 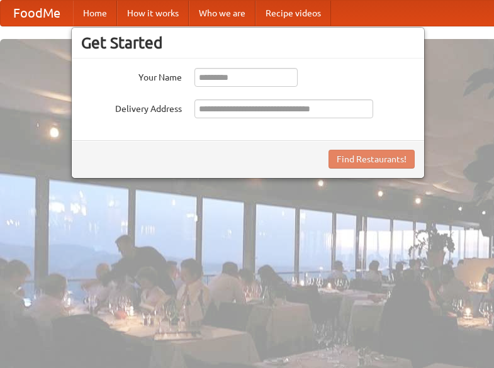 What do you see at coordinates (95, 13) in the screenshot?
I see `a: Home` at bounding box center [95, 13].